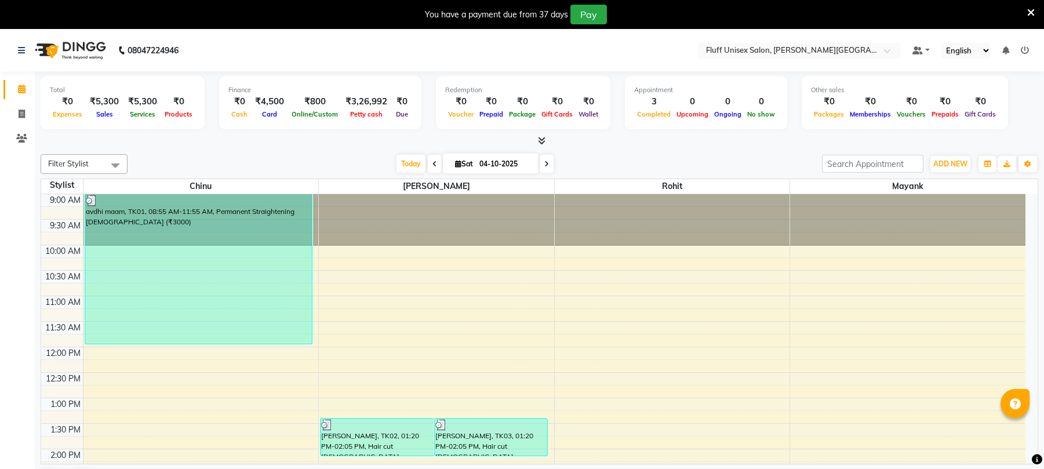  I want to click on span: Cash, so click(239, 114).